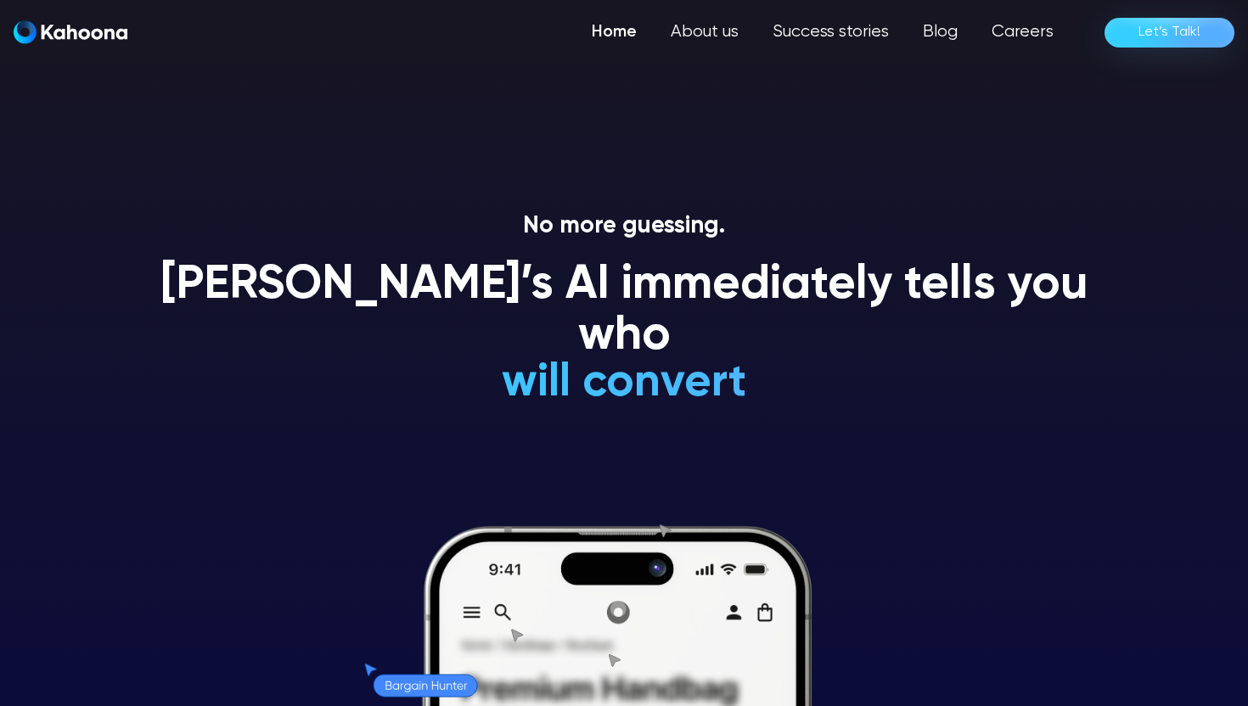  I want to click on a: Careers, so click(1022, 32).